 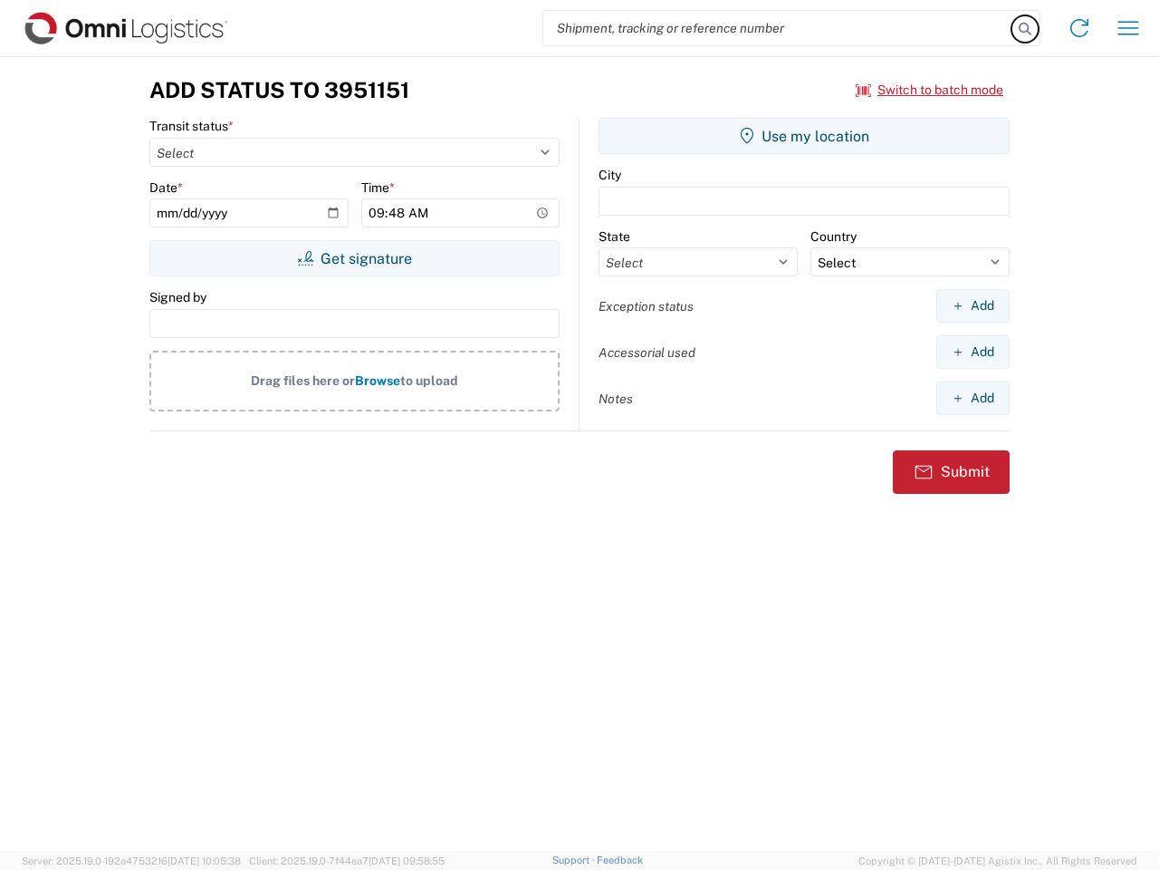 I want to click on a: Feedback, so click(x=620, y=860).